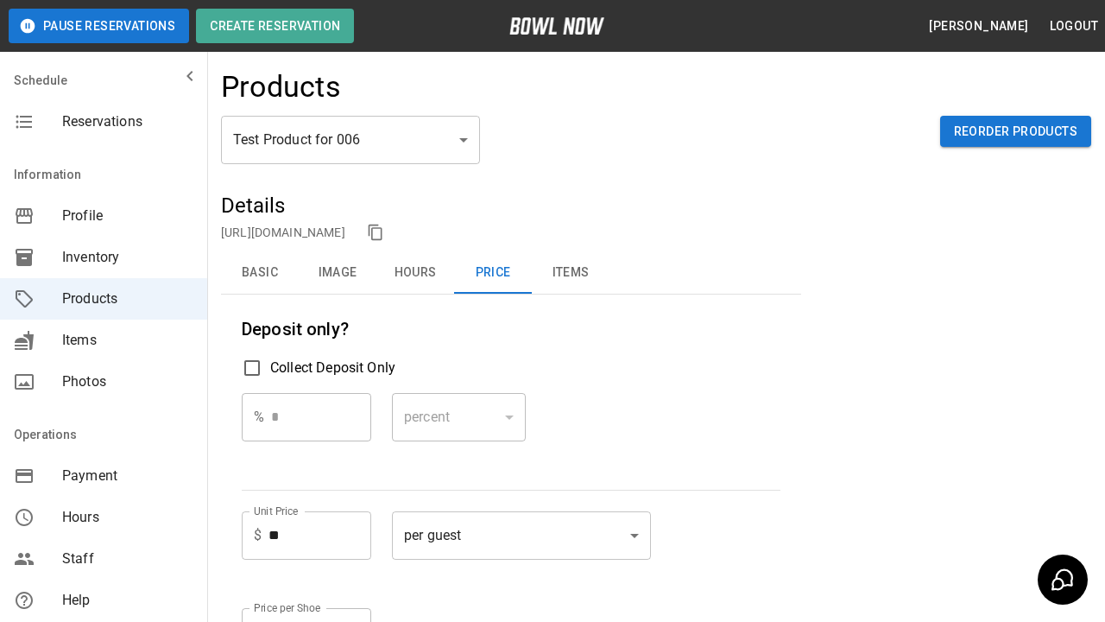 This screenshot has width=1105, height=622. I want to click on span: Payment, so click(128, 476).